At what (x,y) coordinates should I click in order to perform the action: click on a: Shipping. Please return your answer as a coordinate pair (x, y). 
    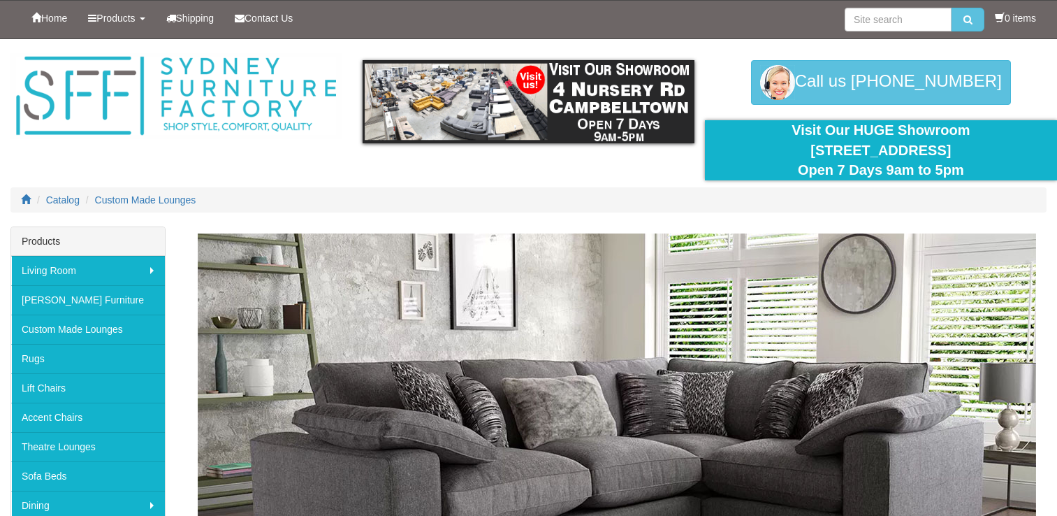
    Looking at the image, I should click on (190, 18).